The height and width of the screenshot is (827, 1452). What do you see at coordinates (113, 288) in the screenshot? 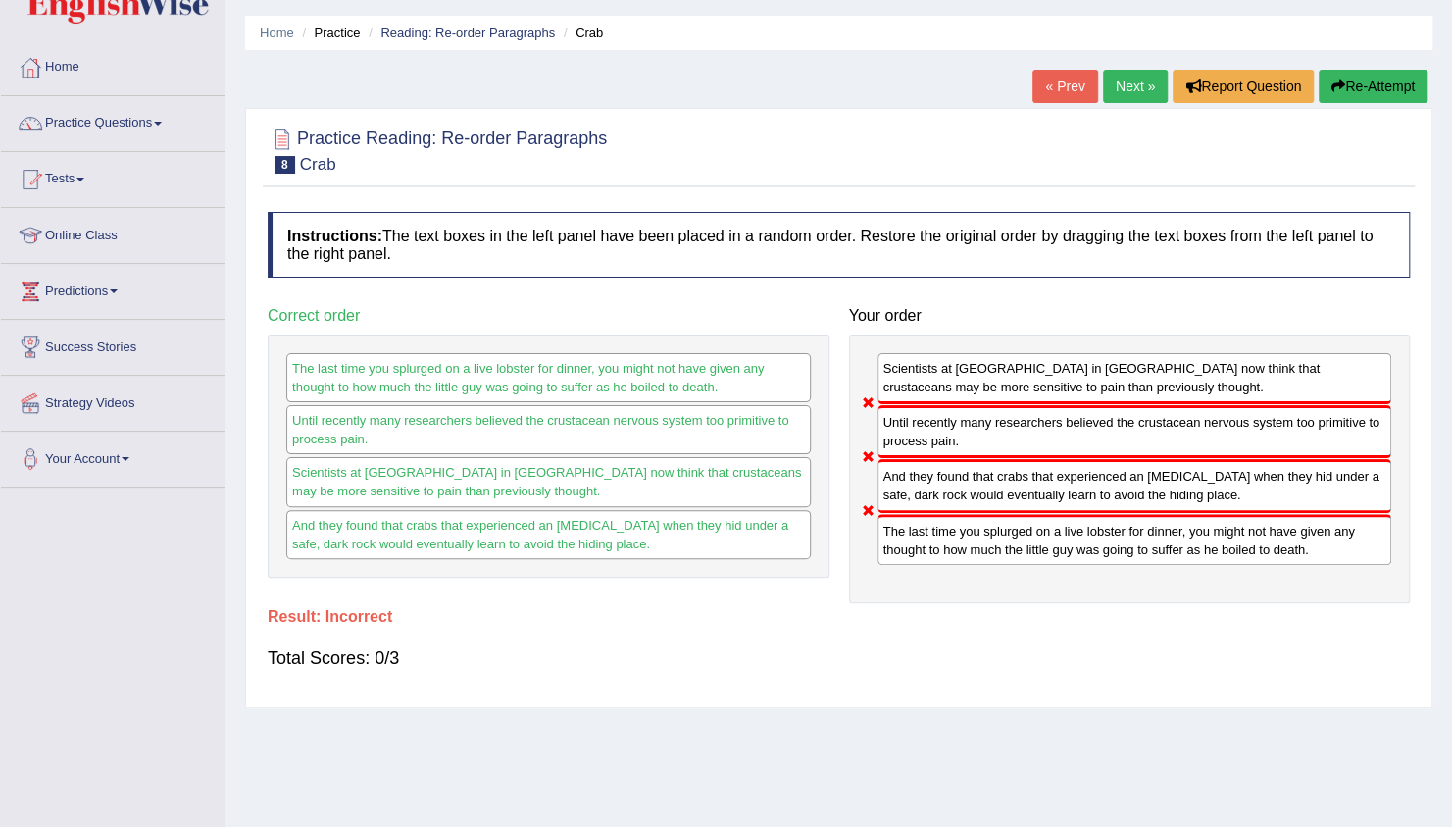
I see `a: Predictions` at bounding box center [113, 288].